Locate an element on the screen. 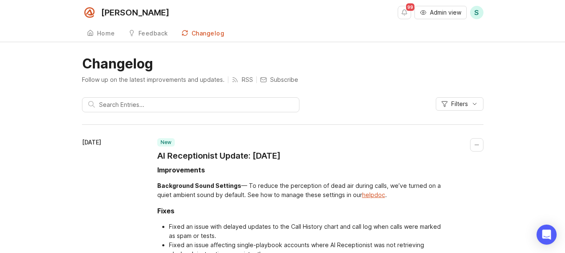 The width and height of the screenshot is (565, 253). button: Collapse changelog entry is located at coordinates (476, 145).